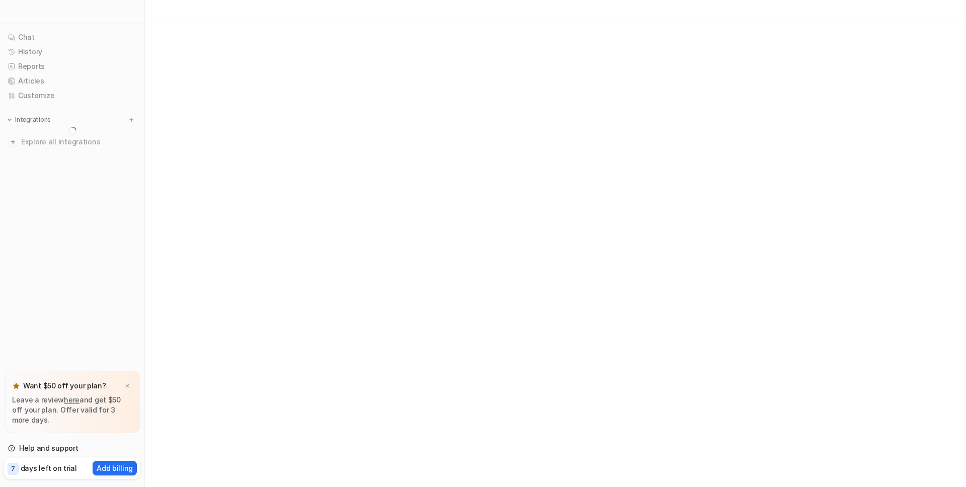 Image resolution: width=966 pixels, height=487 pixels. I want to click on a: here, so click(71, 400).